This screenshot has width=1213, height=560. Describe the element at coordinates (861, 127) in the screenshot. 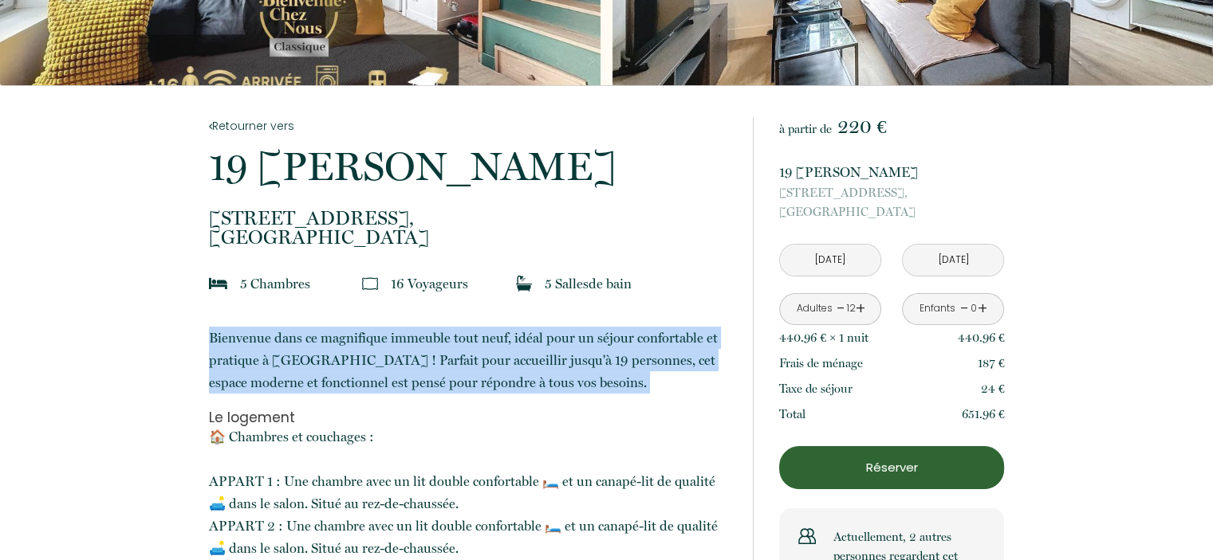

I see `span: 220 €` at that location.